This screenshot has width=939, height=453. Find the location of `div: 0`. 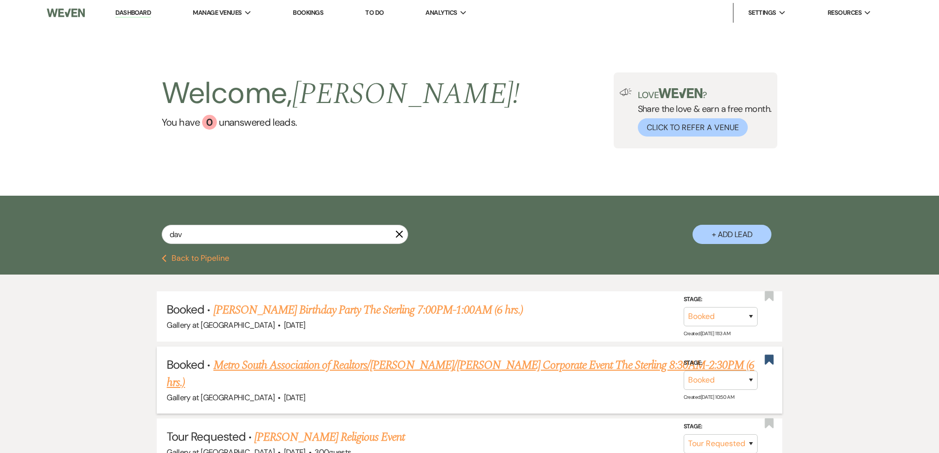

div: 0 is located at coordinates (209, 122).